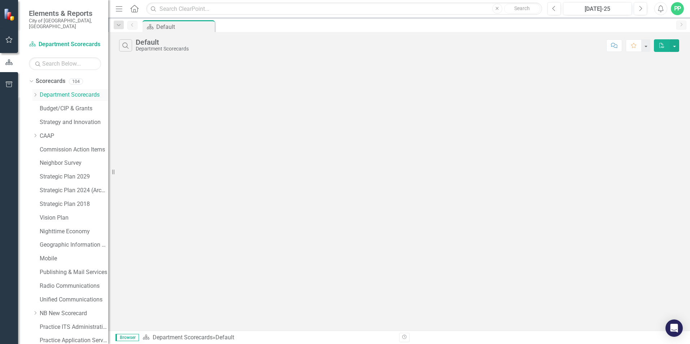  What do you see at coordinates (162, 49) in the screenshot?
I see `div: Department Scorecards` at bounding box center [162, 49].